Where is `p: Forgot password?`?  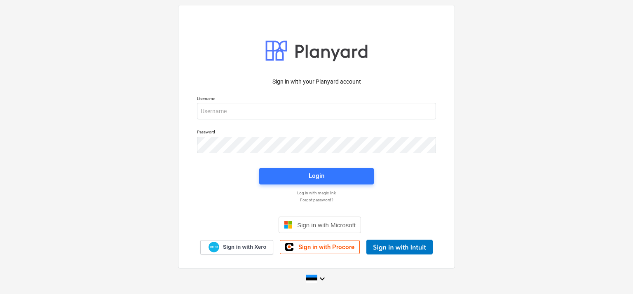
p: Forgot password? is located at coordinates (316, 200).